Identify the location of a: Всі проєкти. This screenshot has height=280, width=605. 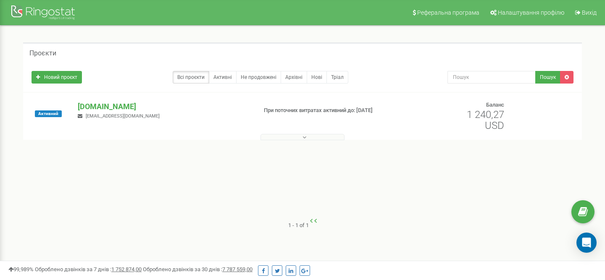
(191, 77).